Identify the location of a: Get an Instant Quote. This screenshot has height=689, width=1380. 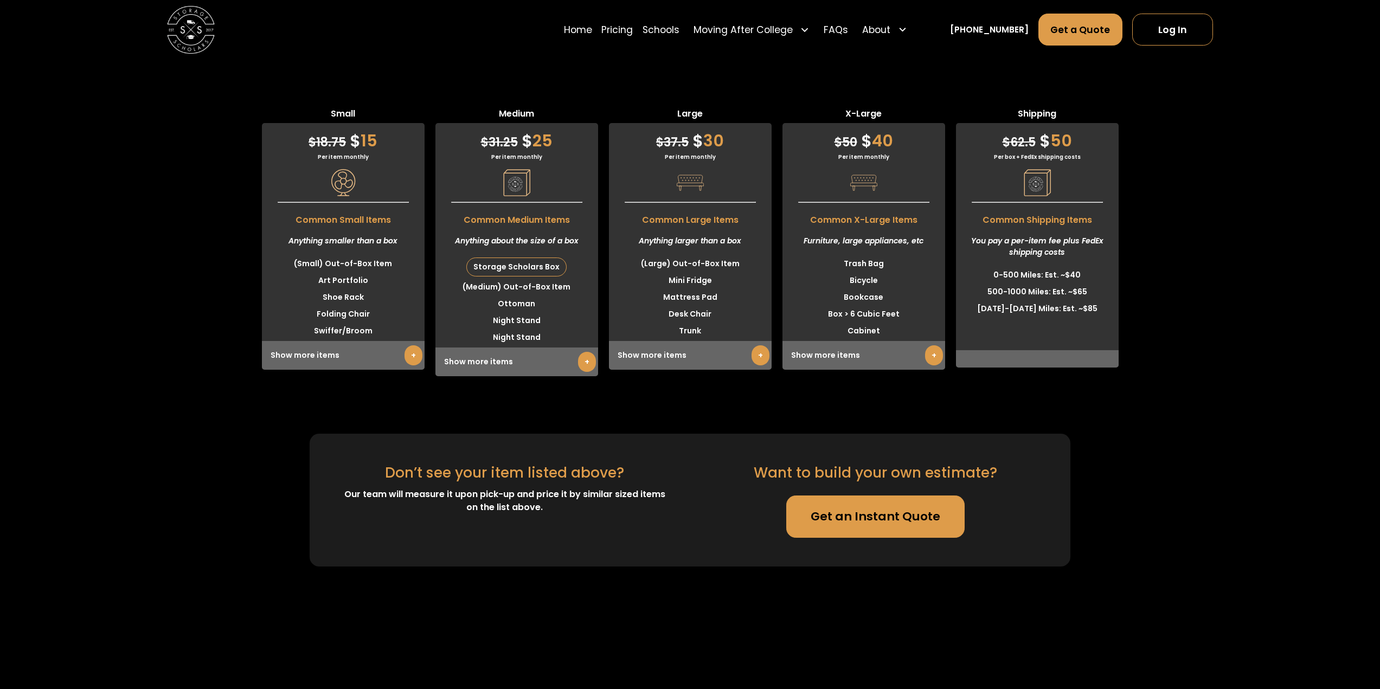
(875, 517).